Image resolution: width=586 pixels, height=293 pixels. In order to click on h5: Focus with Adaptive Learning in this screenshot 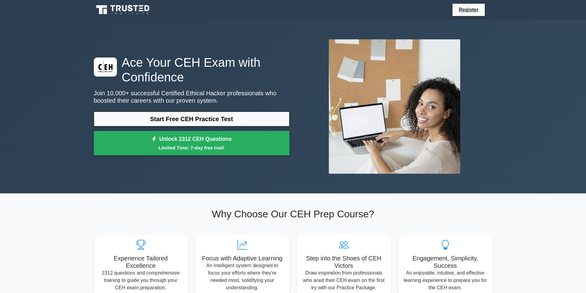, I will do `click(242, 258)`.